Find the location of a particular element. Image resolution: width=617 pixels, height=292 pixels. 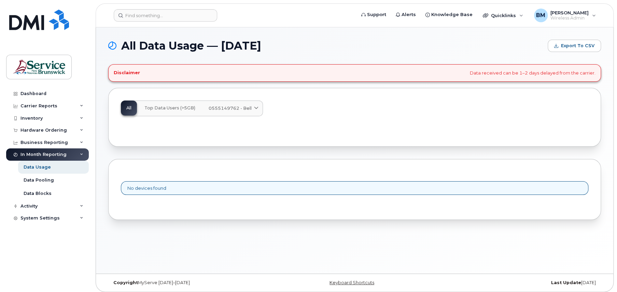

div: No devices found is located at coordinates (355, 188).